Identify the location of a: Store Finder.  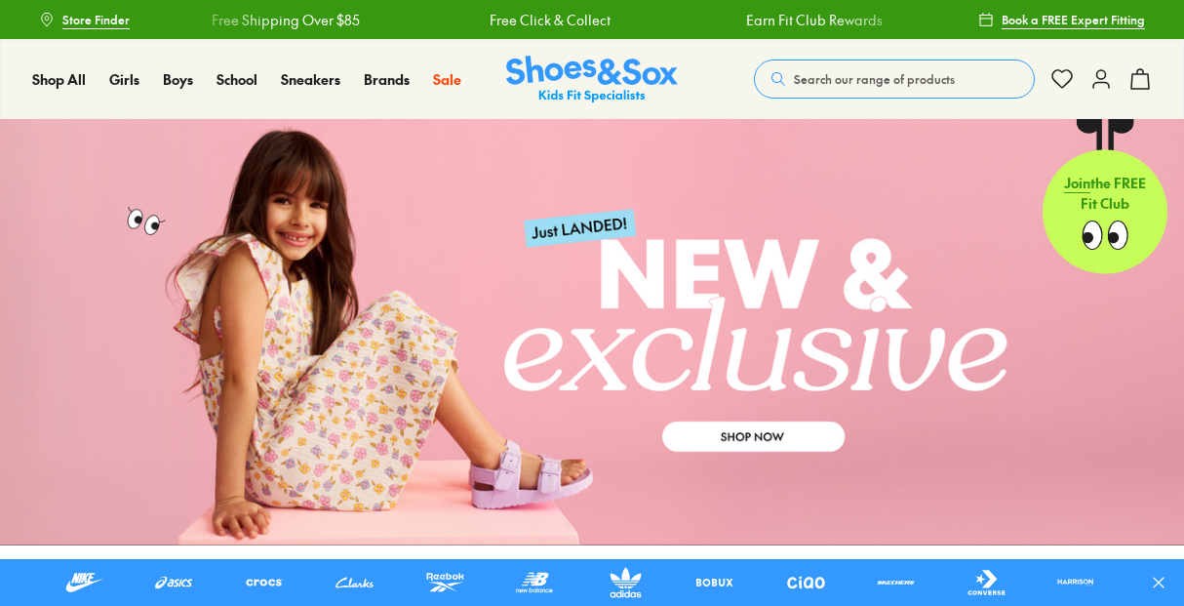
(84, 20).